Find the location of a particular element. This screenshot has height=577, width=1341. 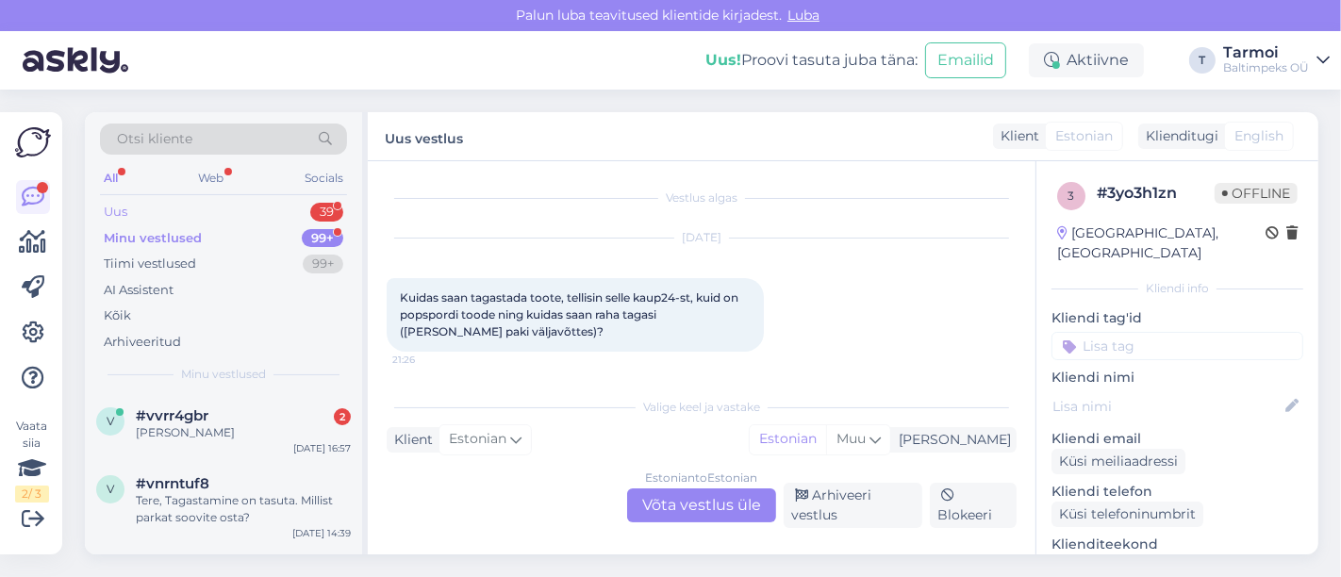

div: Vaata siia is located at coordinates (32, 460).